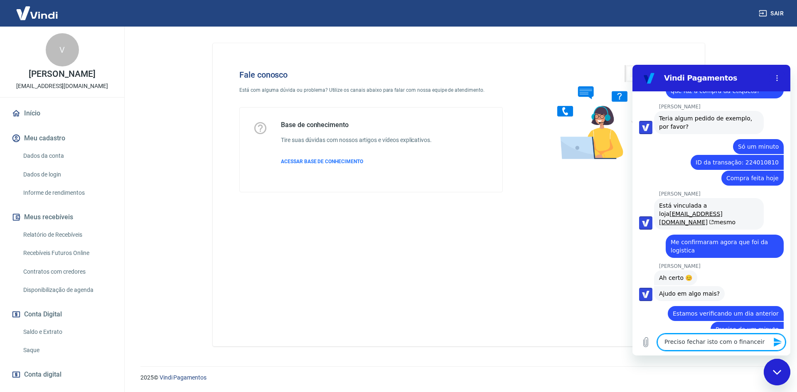 The image size is (797, 392). What do you see at coordinates (13, 278) in the screenshot?
I see `button: Carregar arquivo` at bounding box center [13, 278].